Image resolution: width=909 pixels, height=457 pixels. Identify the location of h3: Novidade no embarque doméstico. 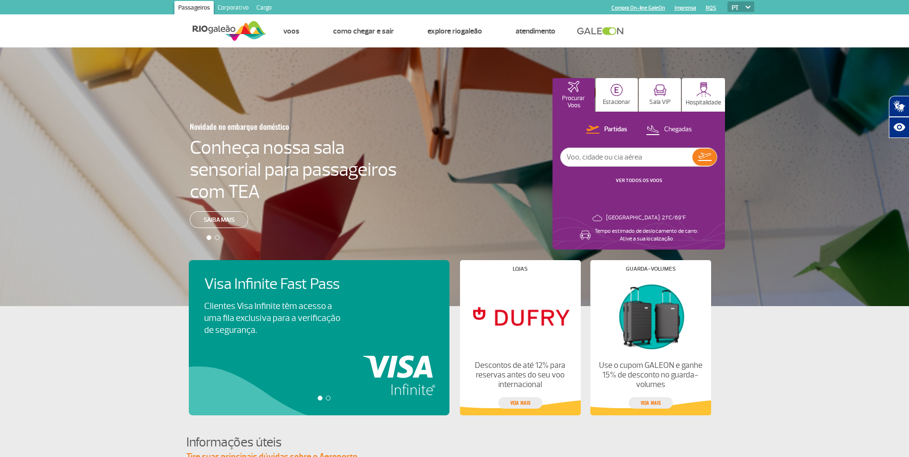
(270, 126).